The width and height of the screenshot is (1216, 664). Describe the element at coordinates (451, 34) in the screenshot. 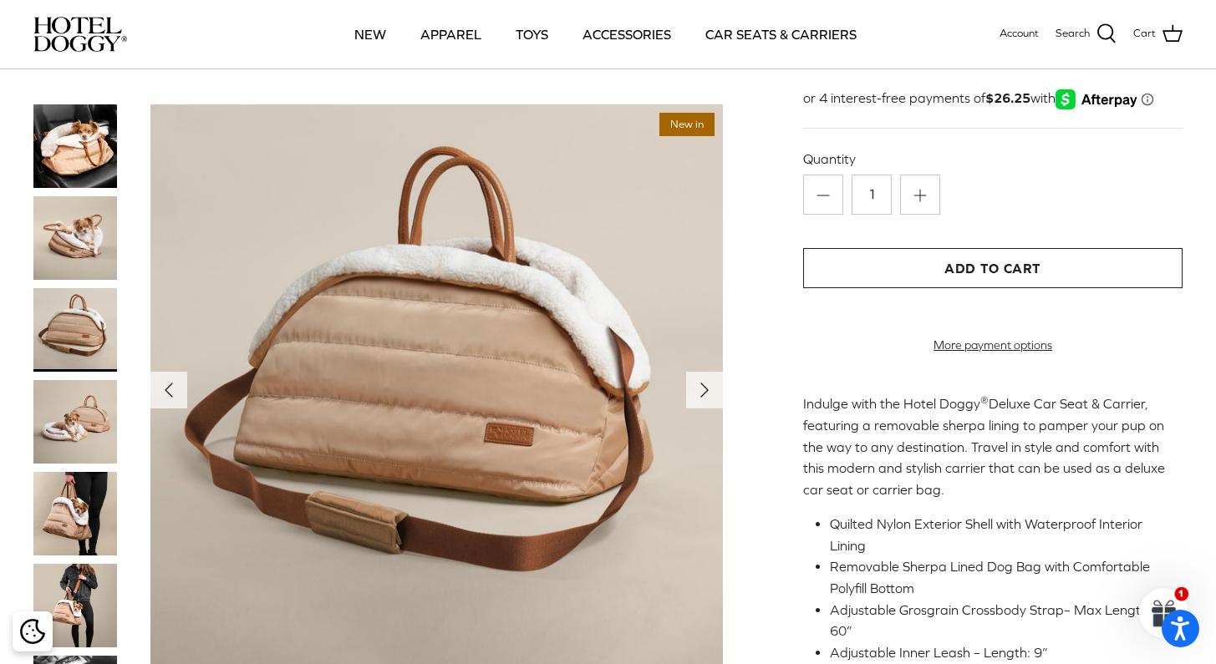

I see `a: APPAREL` at that location.